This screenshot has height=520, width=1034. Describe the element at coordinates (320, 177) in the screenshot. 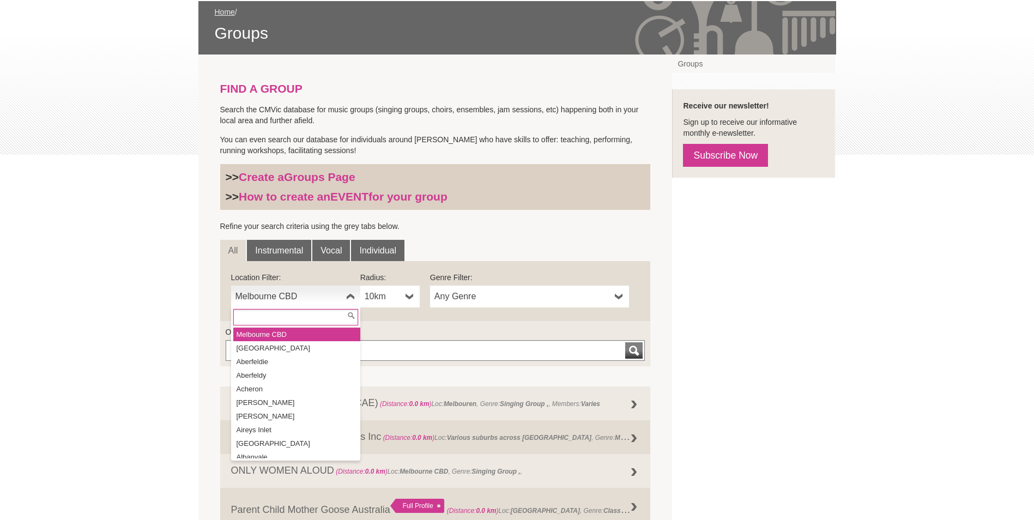

I see `strong: Groups Page` at that location.